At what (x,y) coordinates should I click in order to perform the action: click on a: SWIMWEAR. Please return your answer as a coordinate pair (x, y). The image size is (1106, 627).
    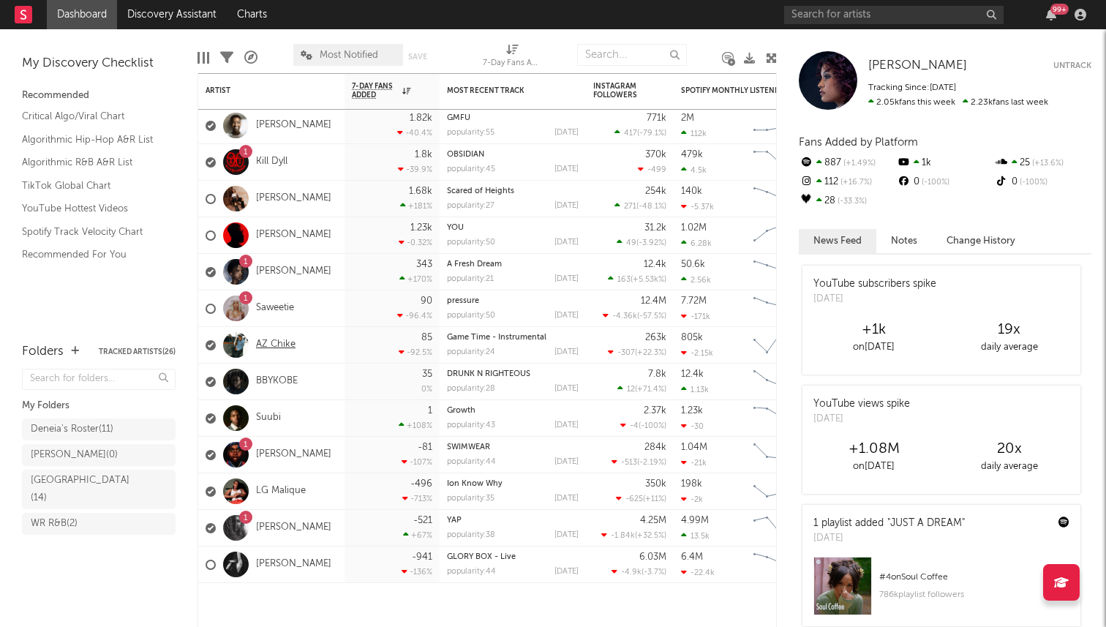
    Looking at the image, I should click on (468, 447).